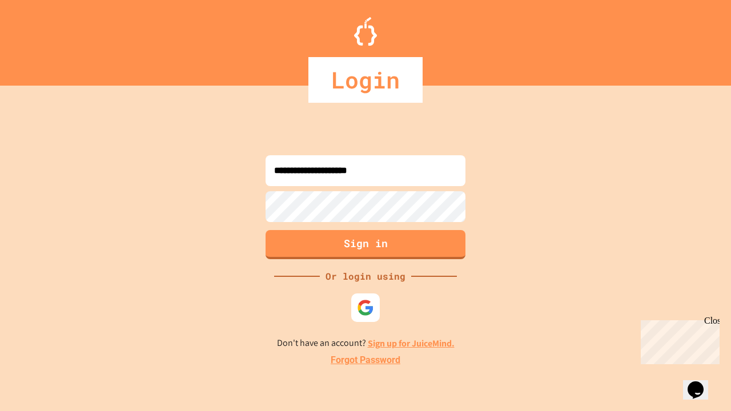 The image size is (731, 411). What do you see at coordinates (365, 343) in the screenshot?
I see `p: Don't have an account?` at bounding box center [365, 343].